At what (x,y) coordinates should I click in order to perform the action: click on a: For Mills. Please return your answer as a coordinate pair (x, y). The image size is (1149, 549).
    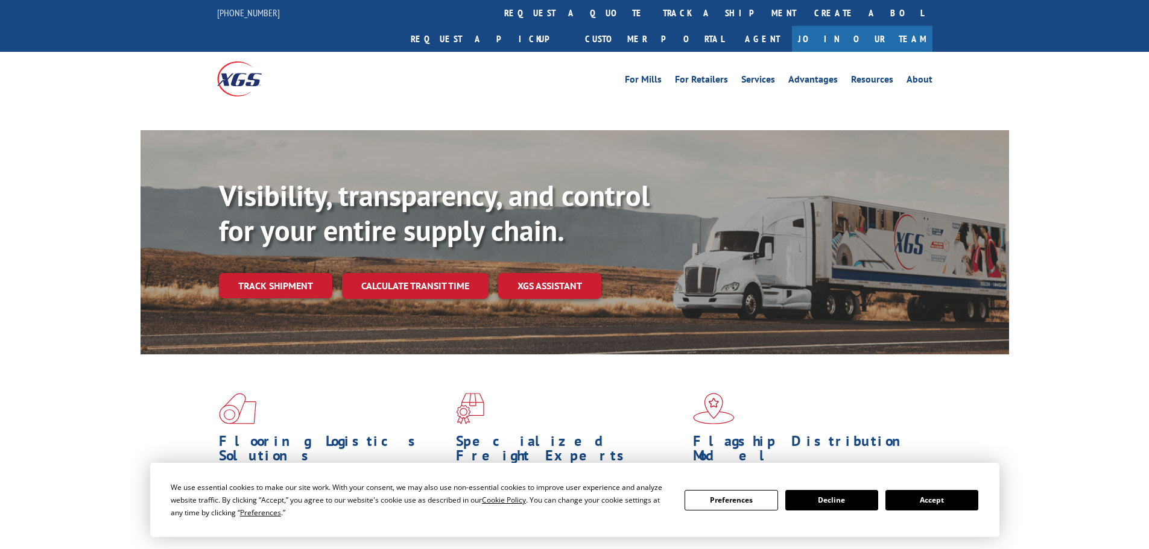
    Looking at the image, I should click on (643, 81).